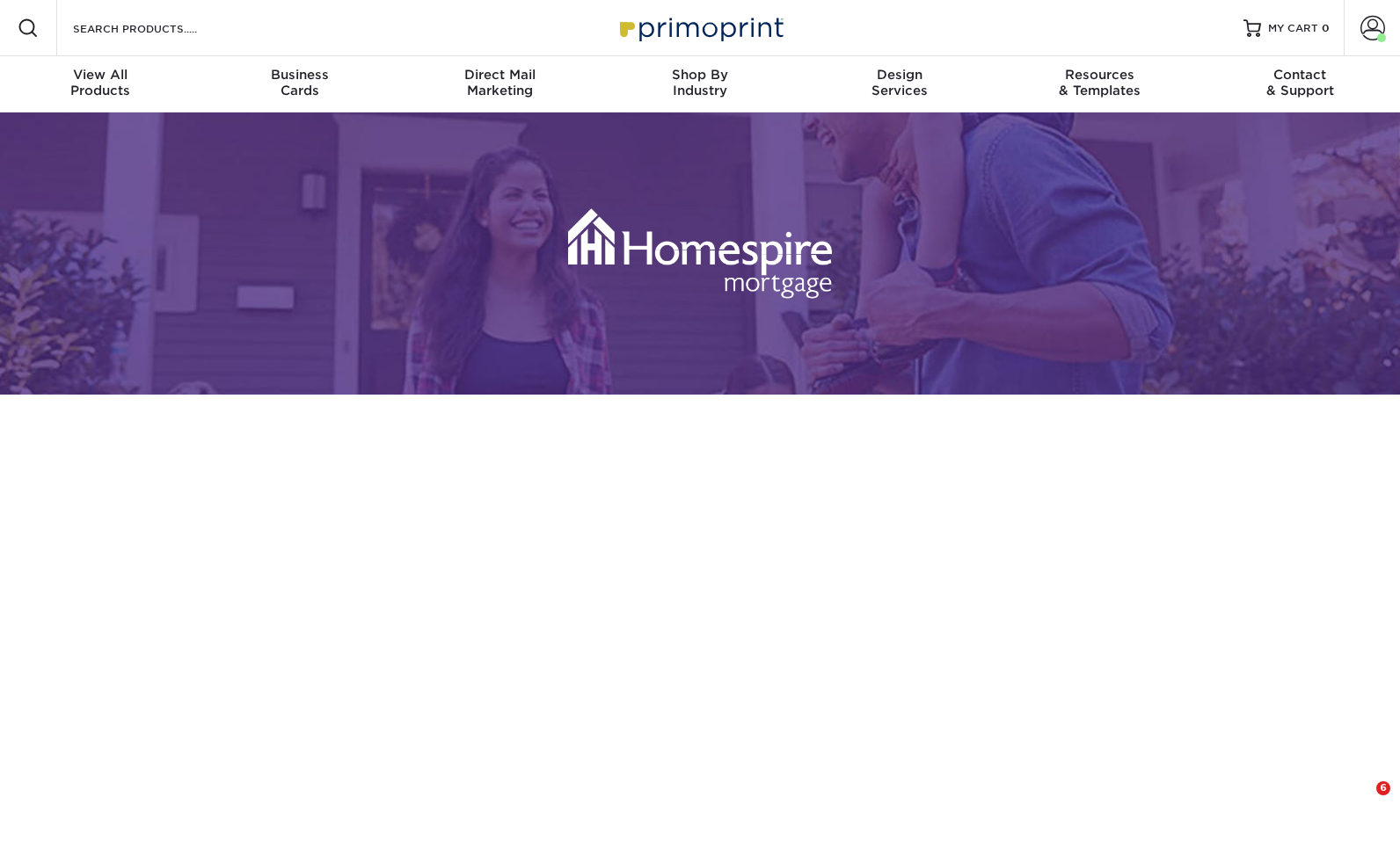 The width and height of the screenshot is (1400, 841). What do you see at coordinates (700, 254) in the screenshot?
I see `img: Homespire Mortgage` at bounding box center [700, 254].